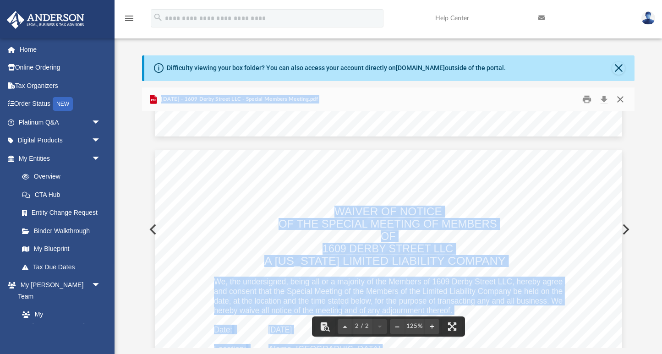 The width and height of the screenshot is (662, 354). Describe the element at coordinates (388, 291) in the screenshot. I see `span: and consent that the Special Meeting of the Members of the Limited Liability Company be held on the` at that location.